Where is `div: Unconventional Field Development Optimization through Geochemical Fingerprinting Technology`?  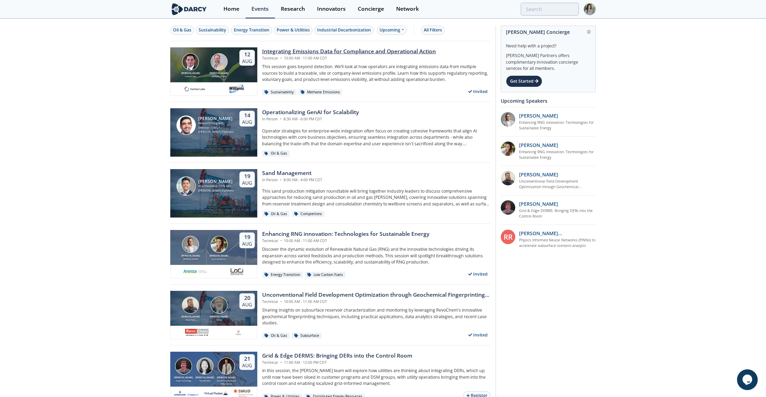 div: Unconventional Field Development Optimization through Geochemical Fingerprinting Technology is located at coordinates (377, 295).